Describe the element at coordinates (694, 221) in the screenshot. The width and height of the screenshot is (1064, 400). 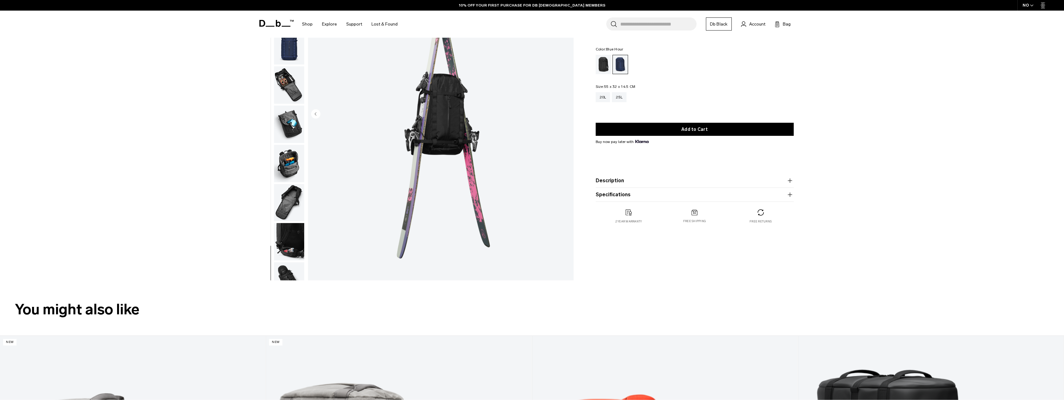
I see `p: Free shipping` at that location.